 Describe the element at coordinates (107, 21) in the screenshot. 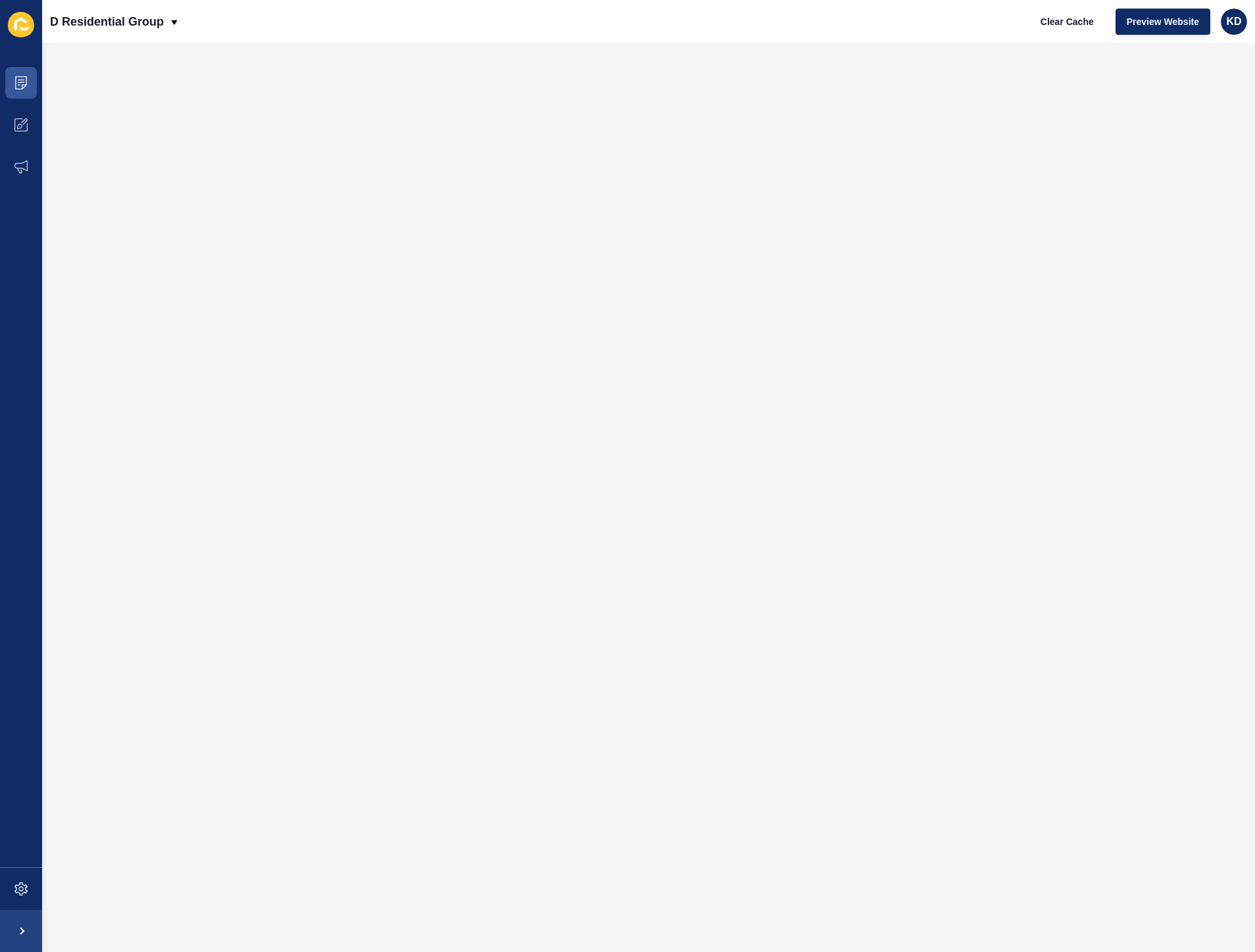

I see `p: D Residential Group` at that location.